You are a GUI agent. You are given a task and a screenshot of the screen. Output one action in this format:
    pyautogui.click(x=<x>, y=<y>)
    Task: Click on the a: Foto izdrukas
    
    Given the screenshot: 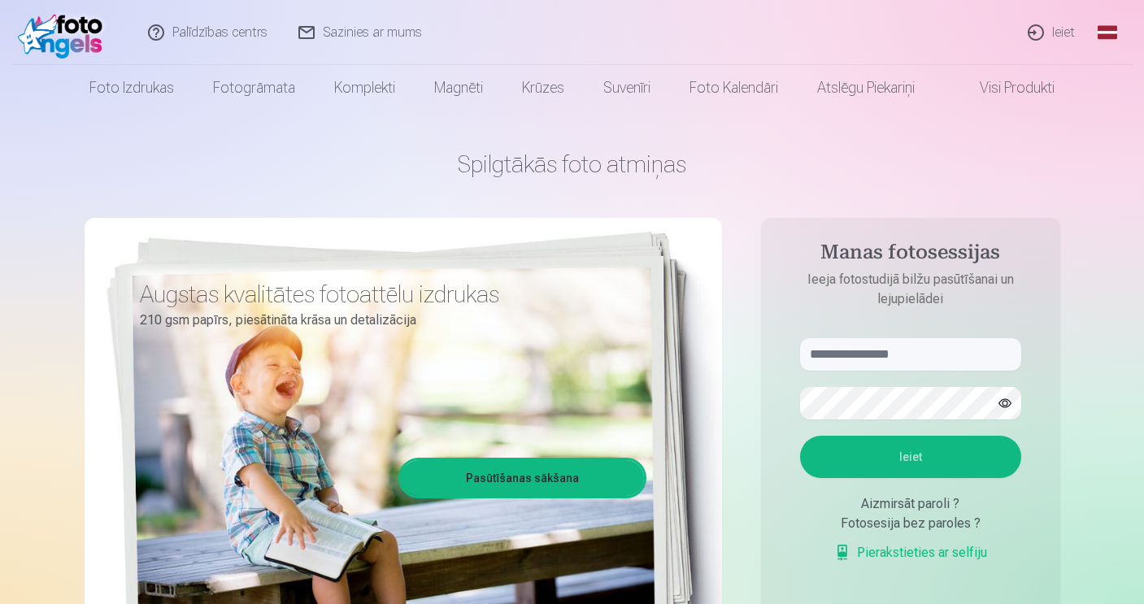 What is the action you would take?
    pyautogui.click(x=132, y=88)
    